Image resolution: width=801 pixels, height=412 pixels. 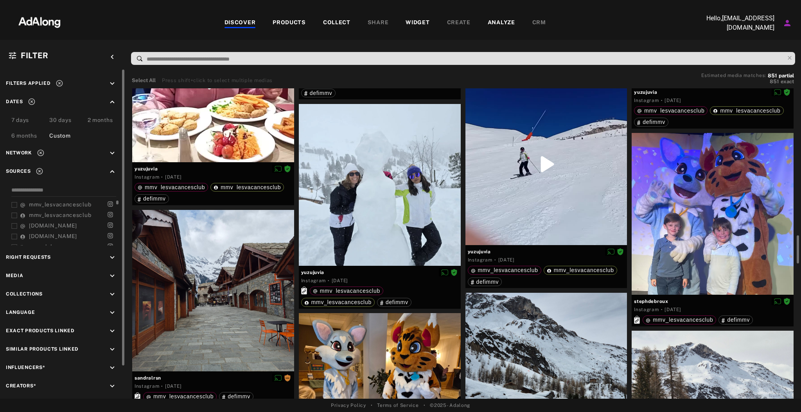 What do you see at coordinates (712, 301) in the screenshot?
I see `span: stephdebroux` at bounding box center [712, 301].